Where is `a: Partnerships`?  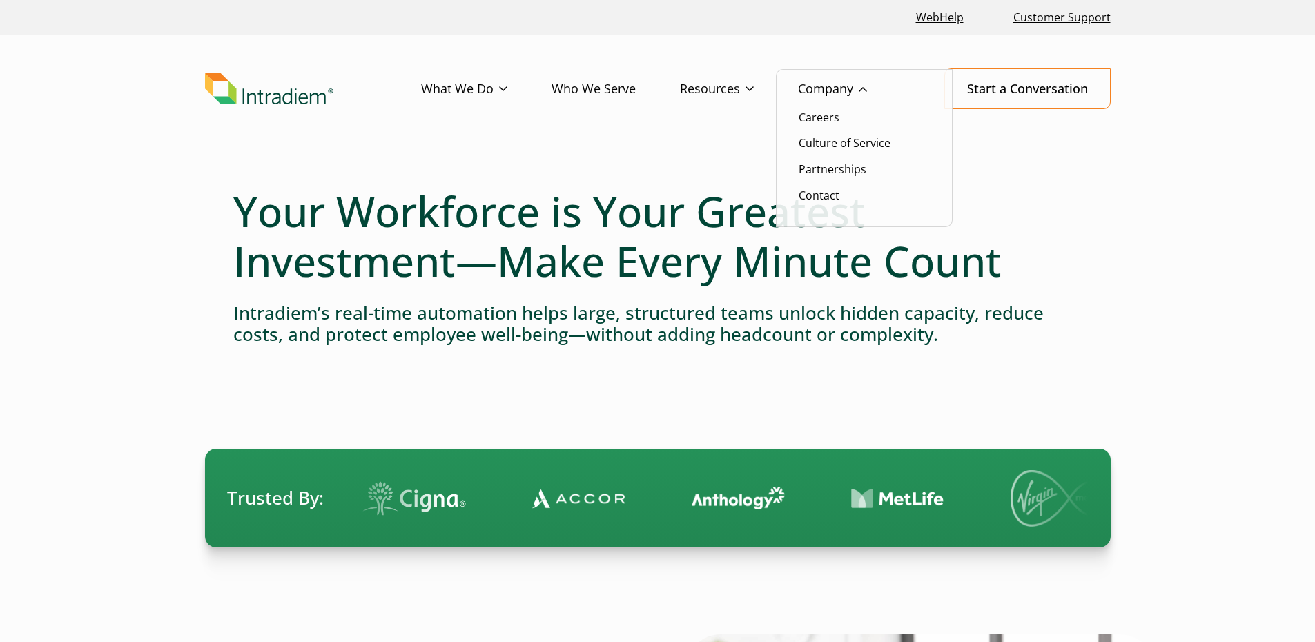
a: Partnerships is located at coordinates (832, 169).